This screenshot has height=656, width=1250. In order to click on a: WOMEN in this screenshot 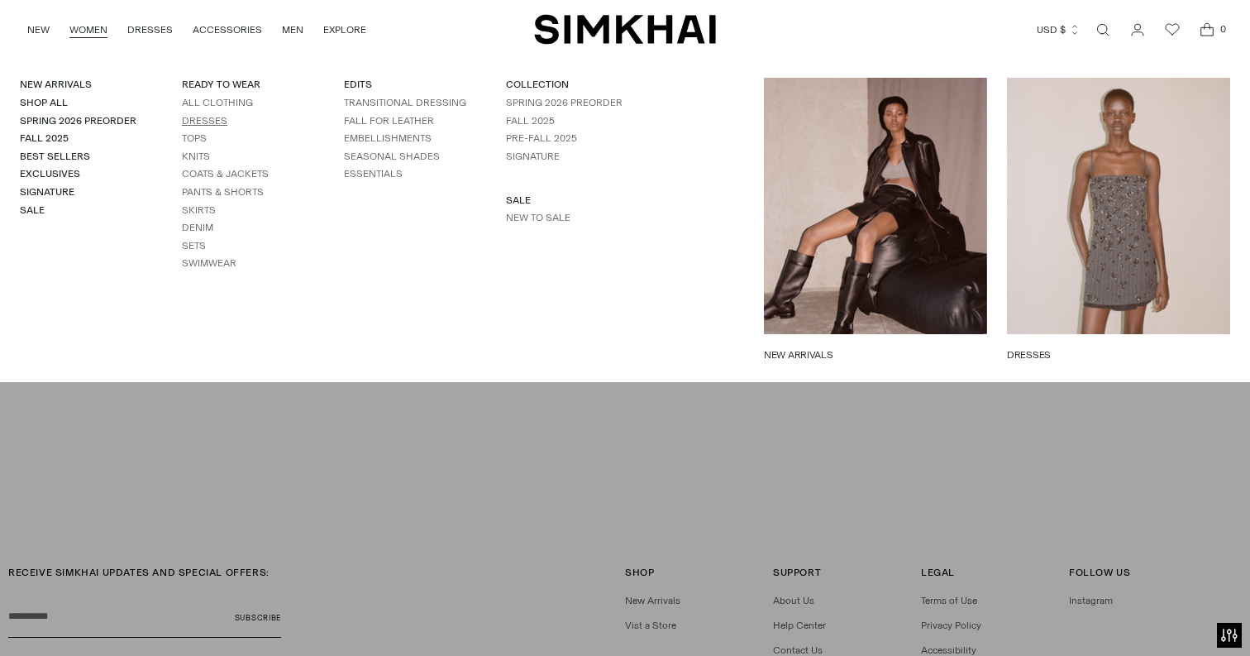, I will do `click(88, 30)`.